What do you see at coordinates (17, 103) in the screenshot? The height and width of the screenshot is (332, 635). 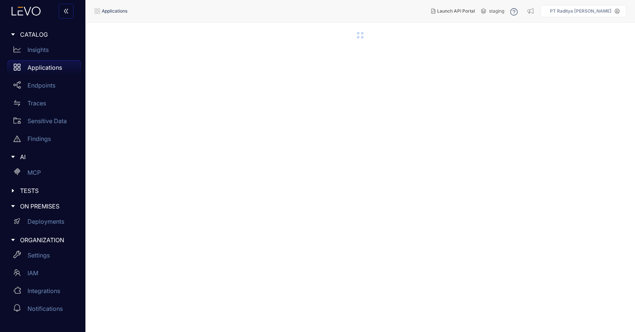 I see `span: swap` at bounding box center [17, 103].